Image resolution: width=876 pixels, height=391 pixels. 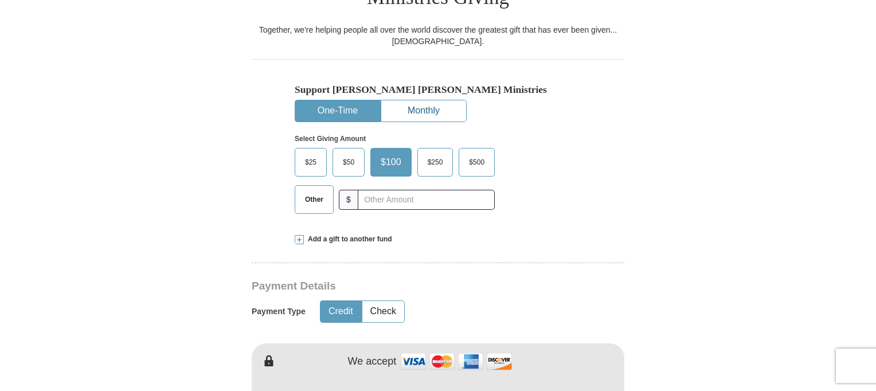 I want to click on img: credit cards accepted, so click(x=456, y=361).